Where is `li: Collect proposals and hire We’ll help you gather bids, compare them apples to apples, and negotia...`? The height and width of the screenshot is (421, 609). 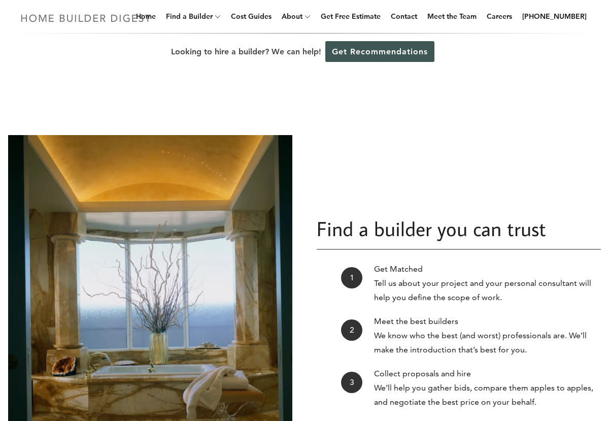 li: Collect proposals and hire We’ll help you gather bids, compare them apples to apples, and negotia... is located at coordinates (471, 388).